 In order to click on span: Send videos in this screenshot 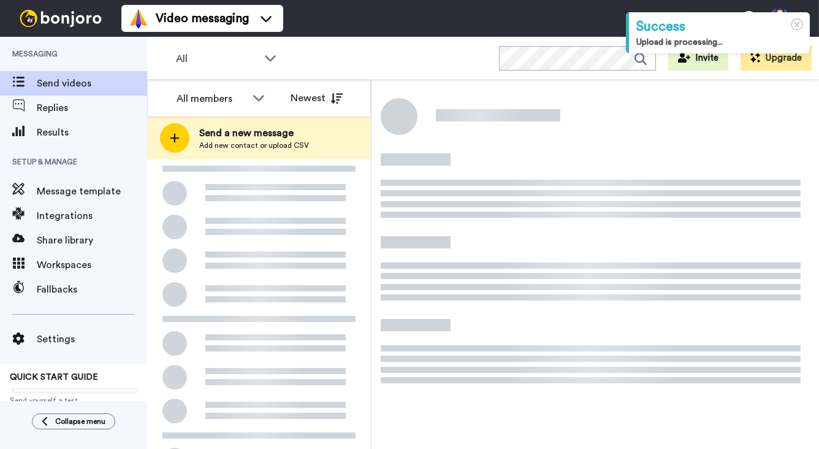, I will do `click(92, 83)`.